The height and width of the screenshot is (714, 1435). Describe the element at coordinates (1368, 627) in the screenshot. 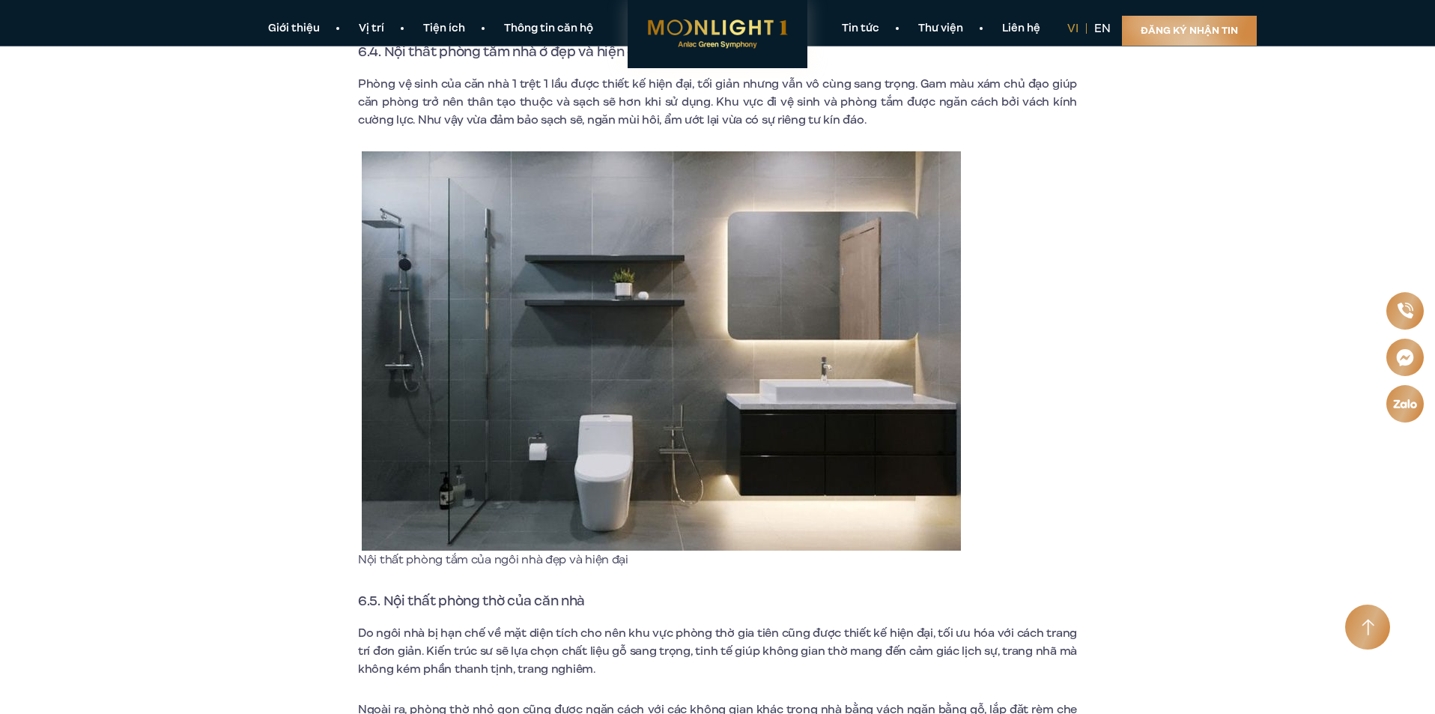

I see `img: Arrow icon` at that location.